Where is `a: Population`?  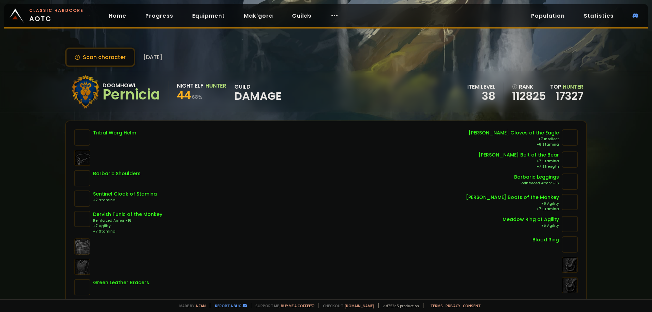 a: Population is located at coordinates (547, 16).